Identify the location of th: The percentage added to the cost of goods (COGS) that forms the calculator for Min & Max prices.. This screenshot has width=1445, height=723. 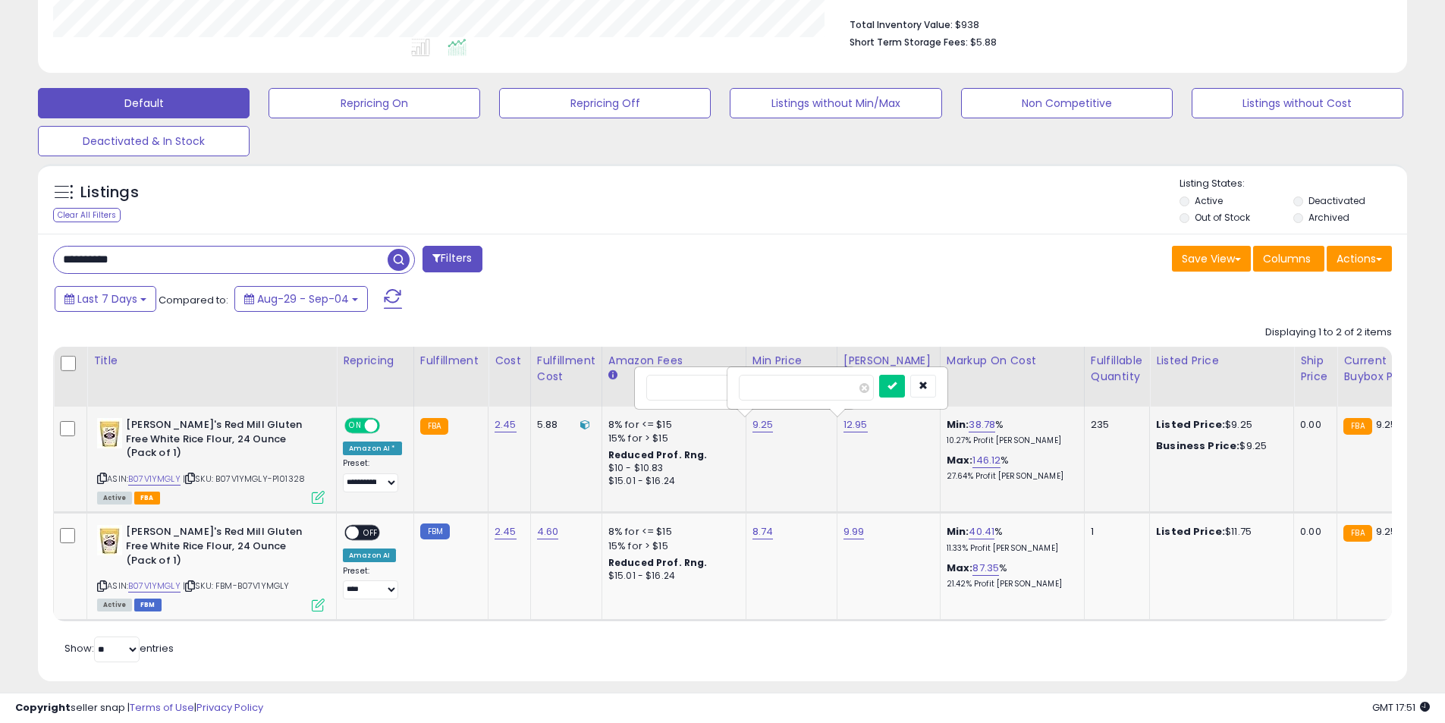
(1012, 376).